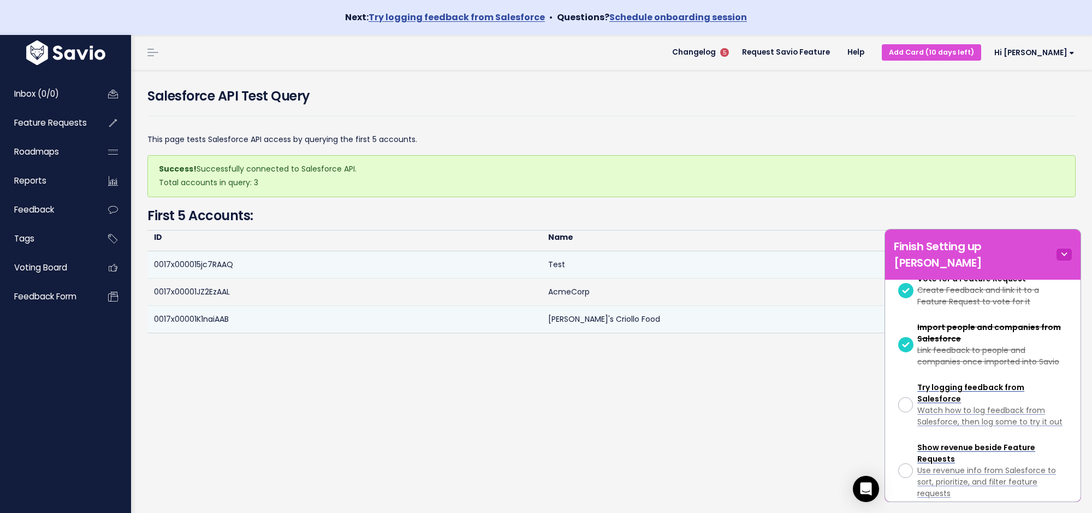 The width and height of the screenshot is (1092, 513). What do you see at coordinates (46, 267) in the screenshot?
I see `a: Voting Board` at bounding box center [46, 267].